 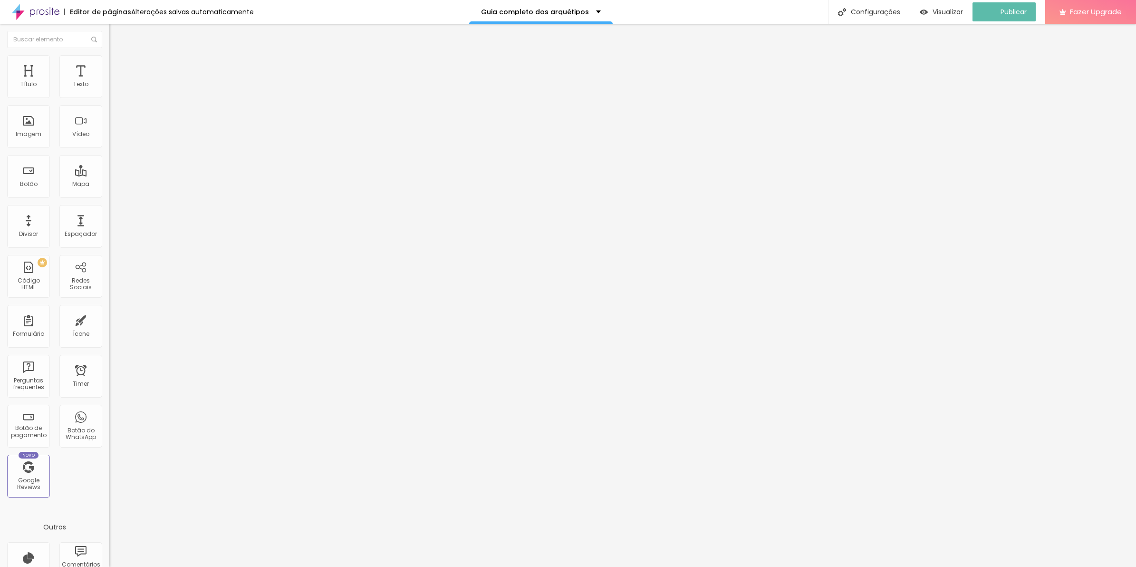 What do you see at coordinates (81, 134) in the screenshot?
I see `div: Vídeo` at bounding box center [81, 134].